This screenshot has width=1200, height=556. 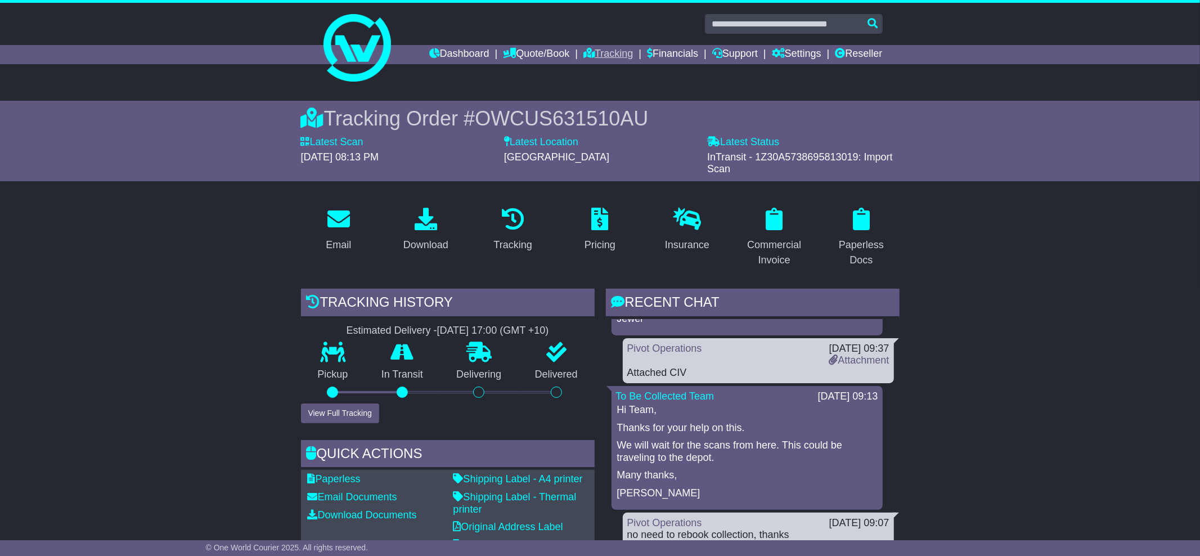 I want to click on div: Insurance, so click(x=687, y=245).